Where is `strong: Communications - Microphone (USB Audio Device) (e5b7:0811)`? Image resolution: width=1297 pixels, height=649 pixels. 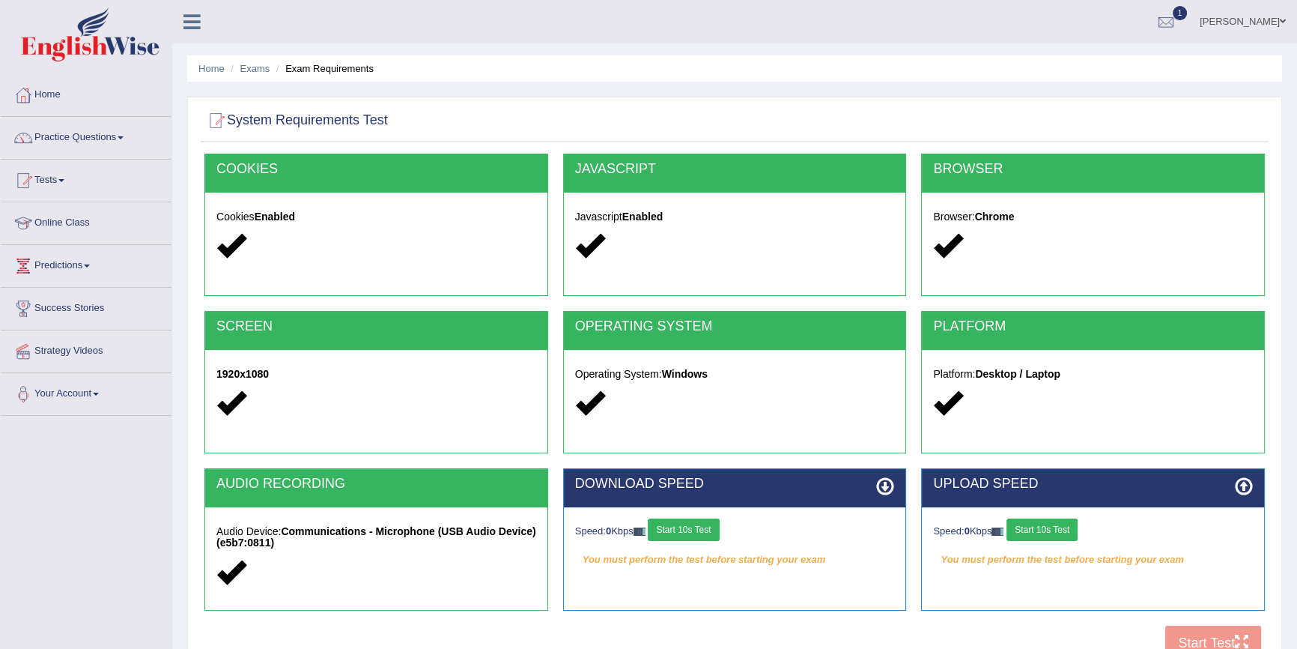
strong: Communications - Microphone (USB Audio Device) (e5b7:0811) is located at coordinates (376, 536).